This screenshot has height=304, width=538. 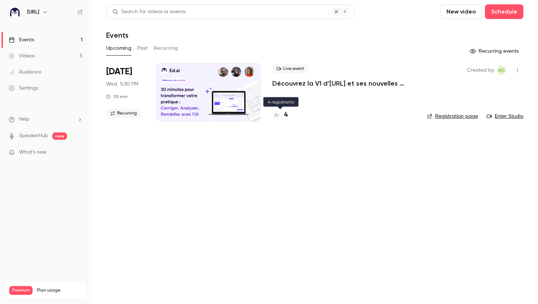 What do you see at coordinates (22, 56) in the screenshot?
I see `div: Videos` at bounding box center [22, 56].